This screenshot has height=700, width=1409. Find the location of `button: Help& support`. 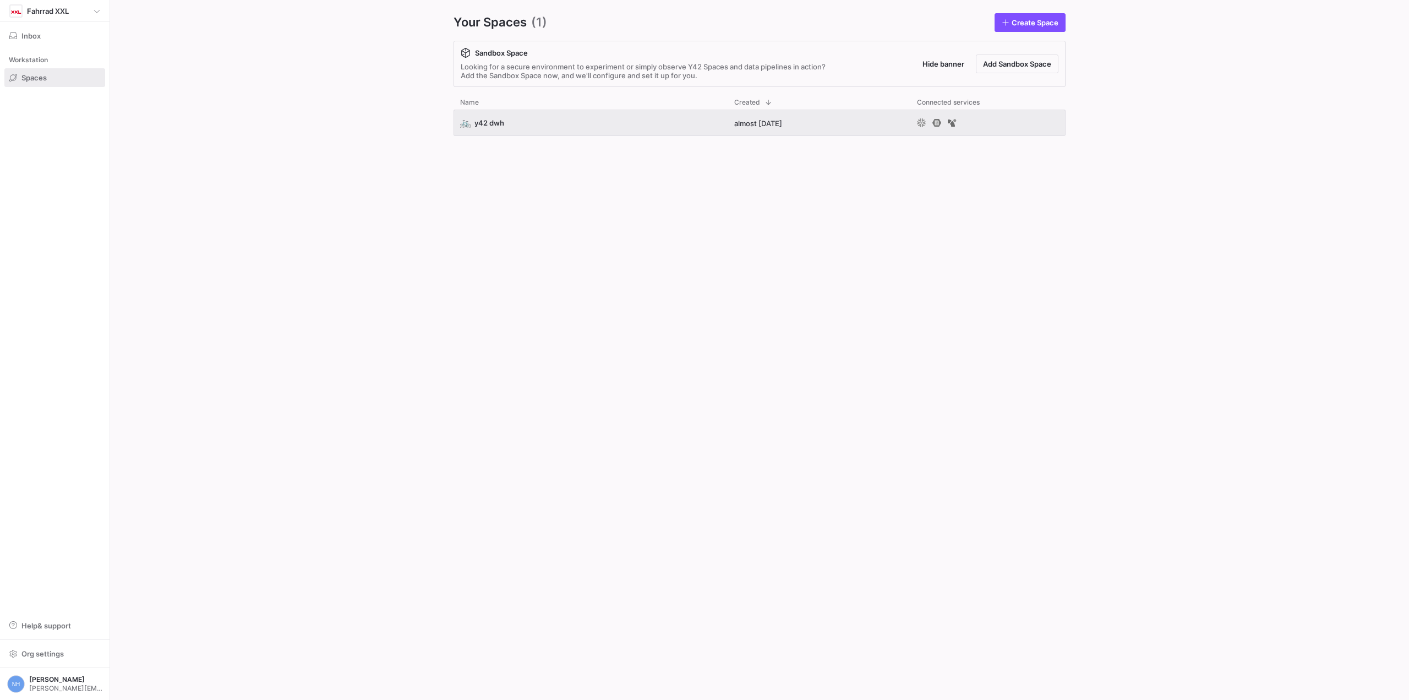

button: Help& support is located at coordinates (55, 625).